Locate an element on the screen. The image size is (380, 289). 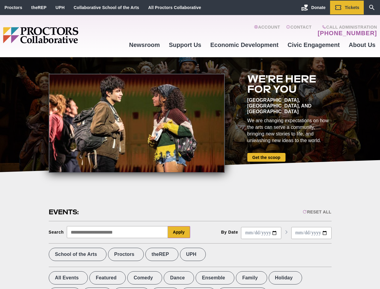
a: Newsroom is located at coordinates (144, 45).